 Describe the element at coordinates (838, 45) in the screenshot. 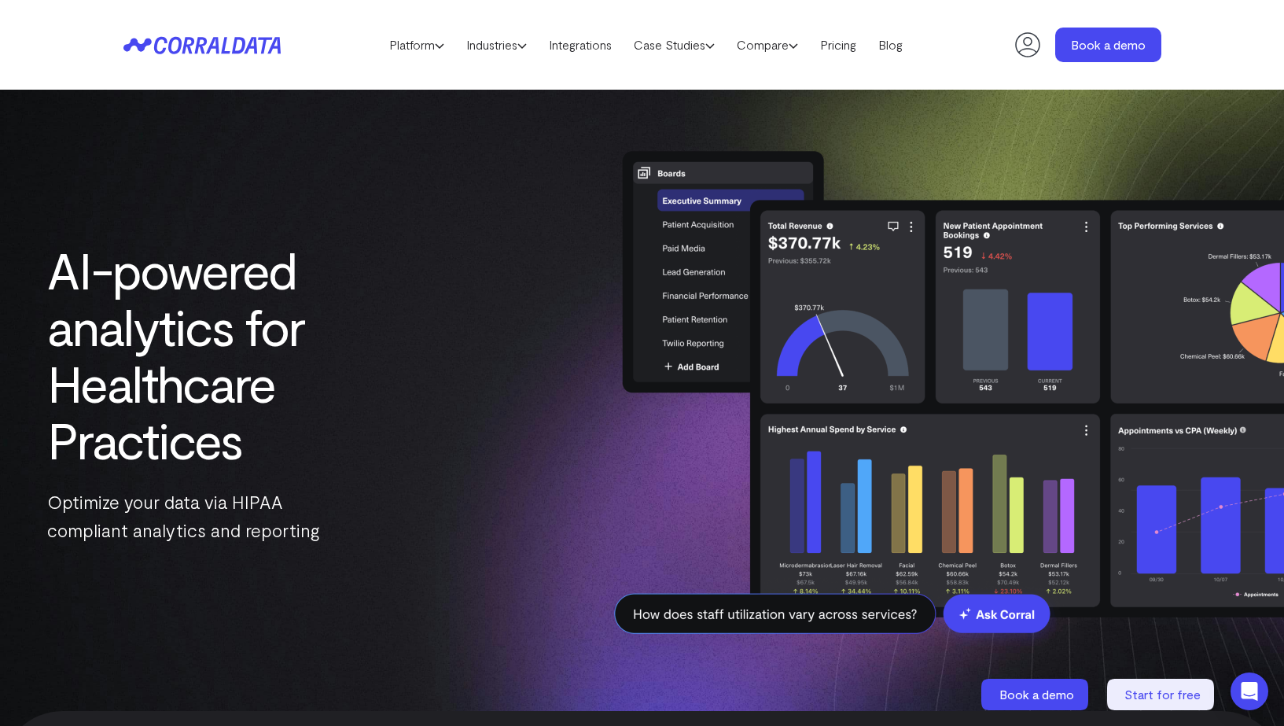

I see `a: Pricing` at that location.